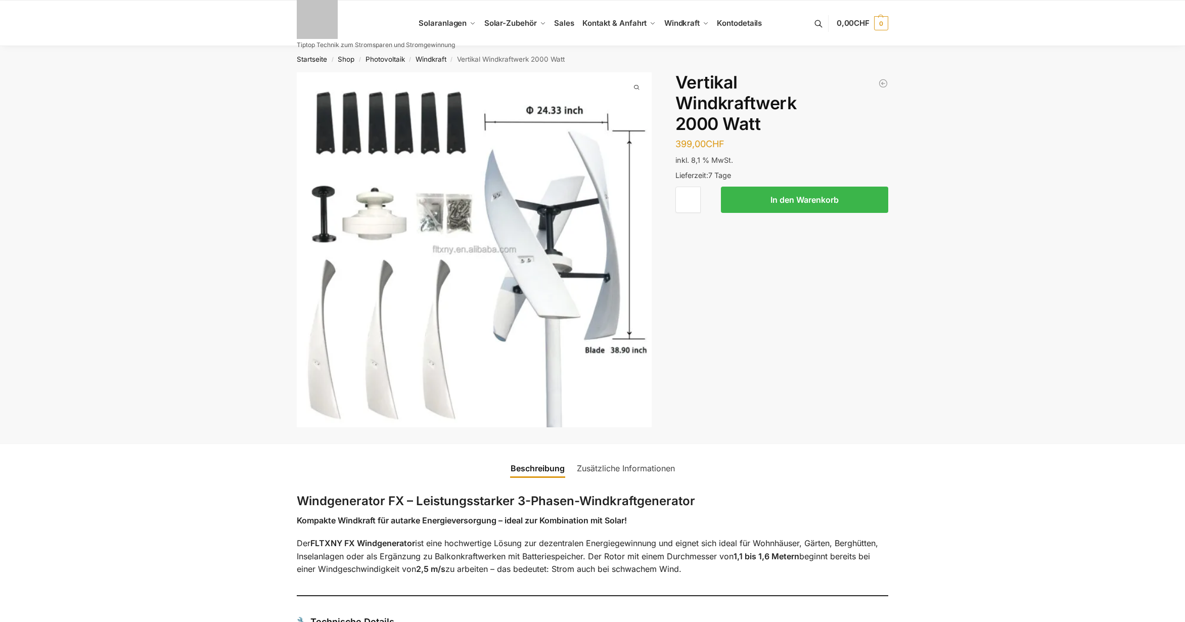 Image resolution: width=1185 pixels, height=622 pixels. I want to click on a: Kontodetails, so click(739, 23).